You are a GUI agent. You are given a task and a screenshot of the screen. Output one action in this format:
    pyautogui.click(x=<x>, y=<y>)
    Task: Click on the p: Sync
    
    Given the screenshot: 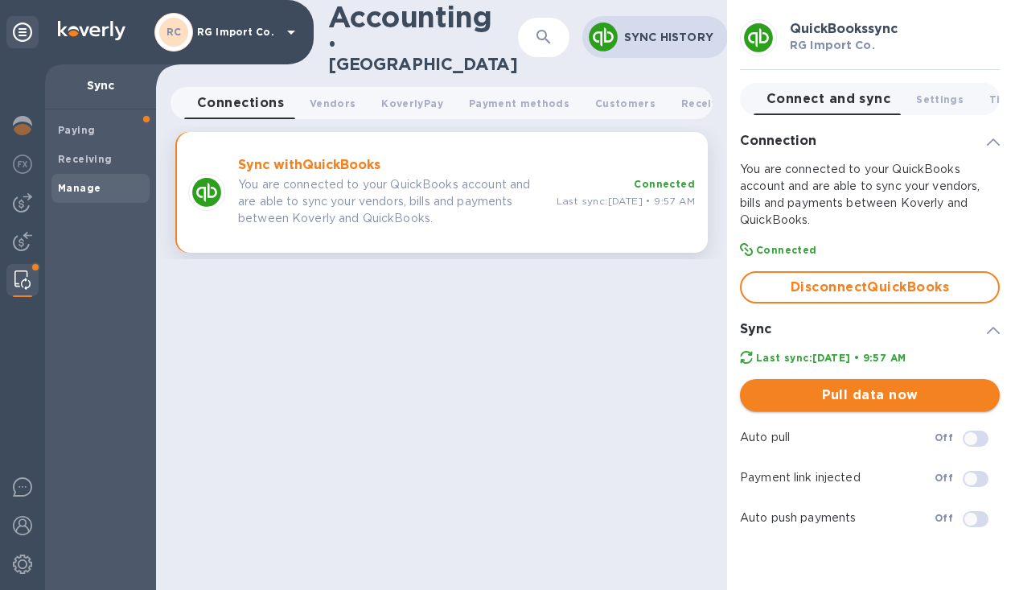 What is the action you would take?
    pyautogui.click(x=101, y=85)
    